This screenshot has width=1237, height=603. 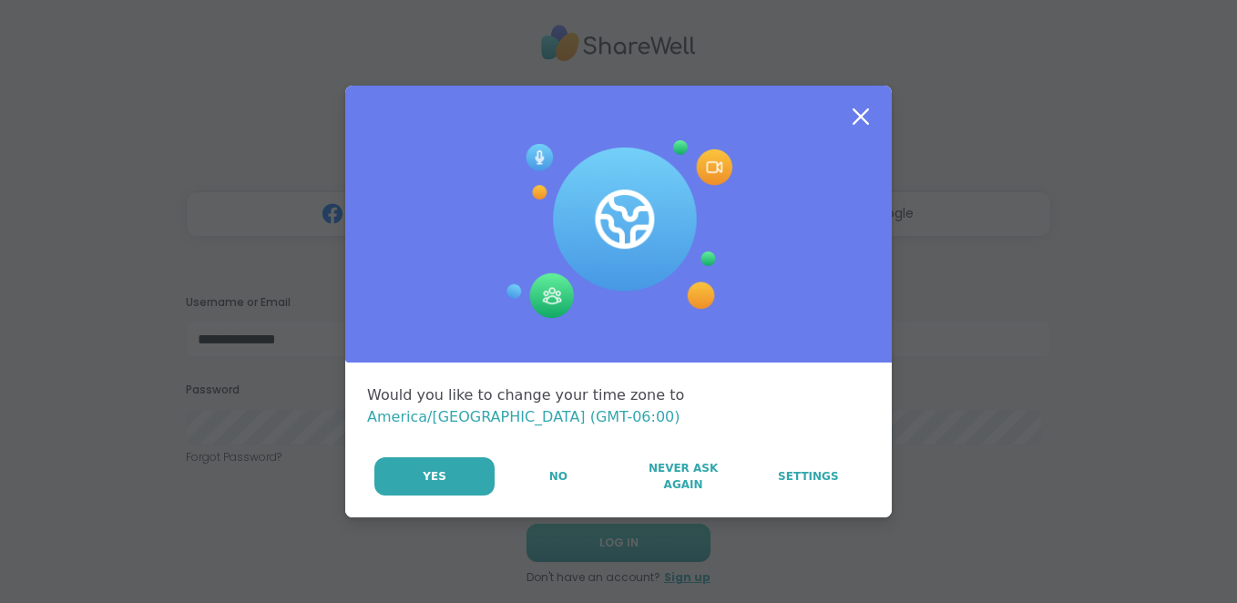 What do you see at coordinates (682, 476) in the screenshot?
I see `span: Never Ask Again` at bounding box center [682, 476].